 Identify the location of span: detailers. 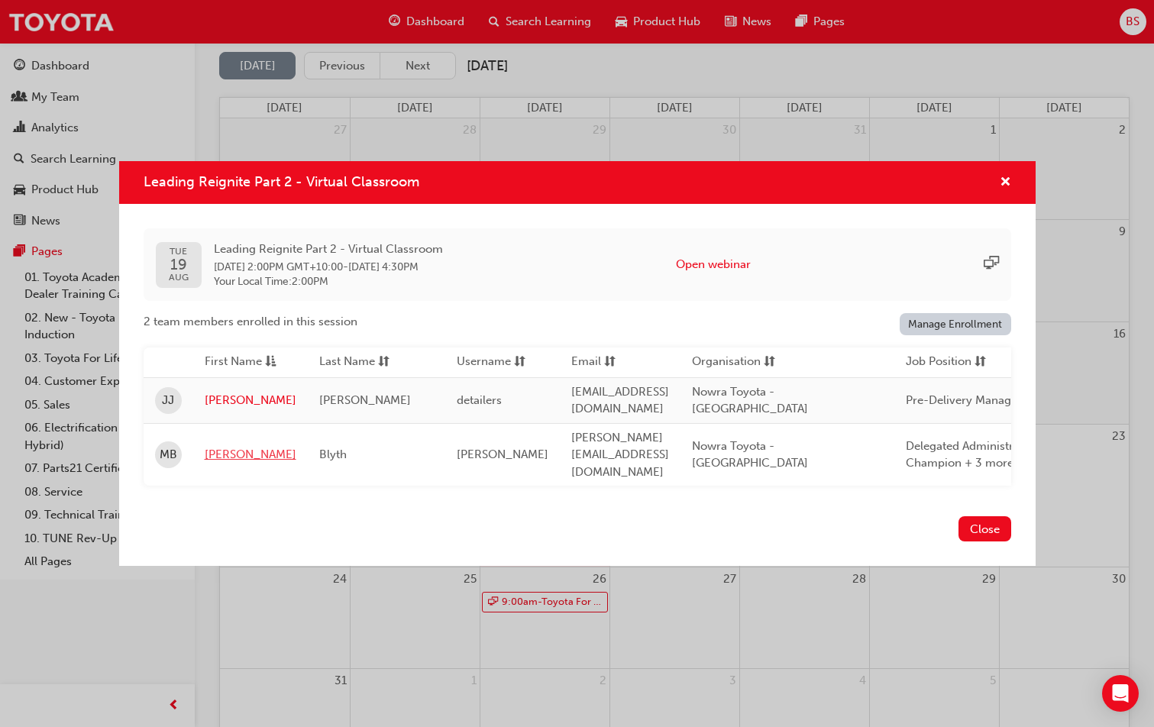
(479, 400).